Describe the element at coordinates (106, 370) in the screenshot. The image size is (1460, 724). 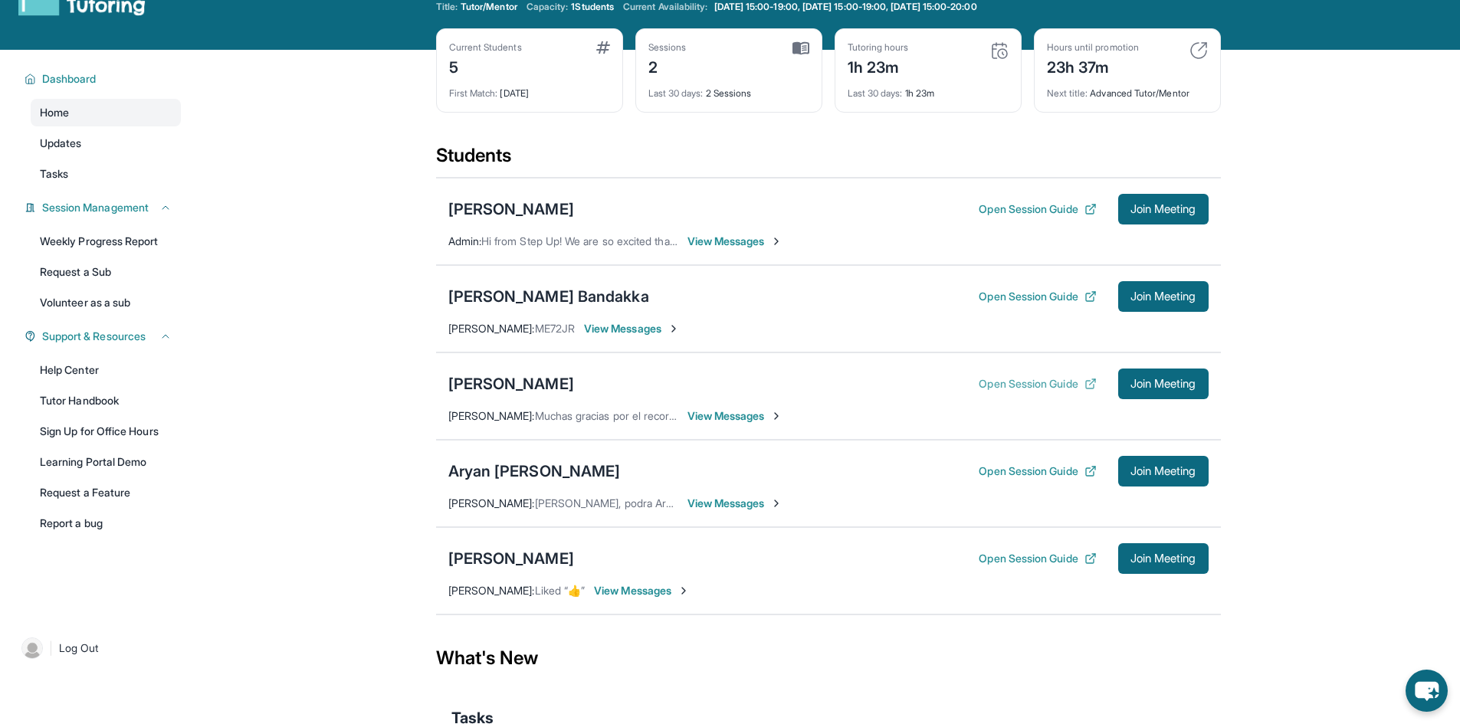
I see `a: Help Center` at that location.